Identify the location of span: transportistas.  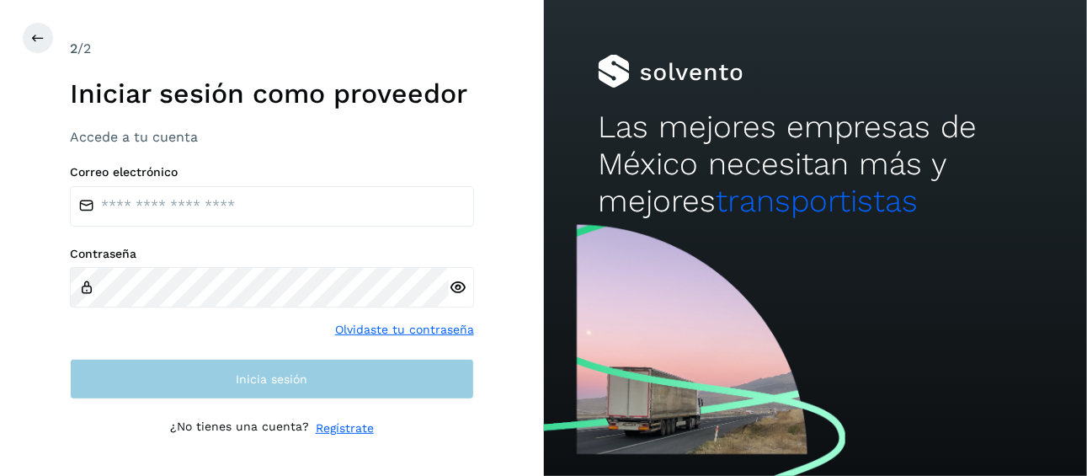
(817, 200).